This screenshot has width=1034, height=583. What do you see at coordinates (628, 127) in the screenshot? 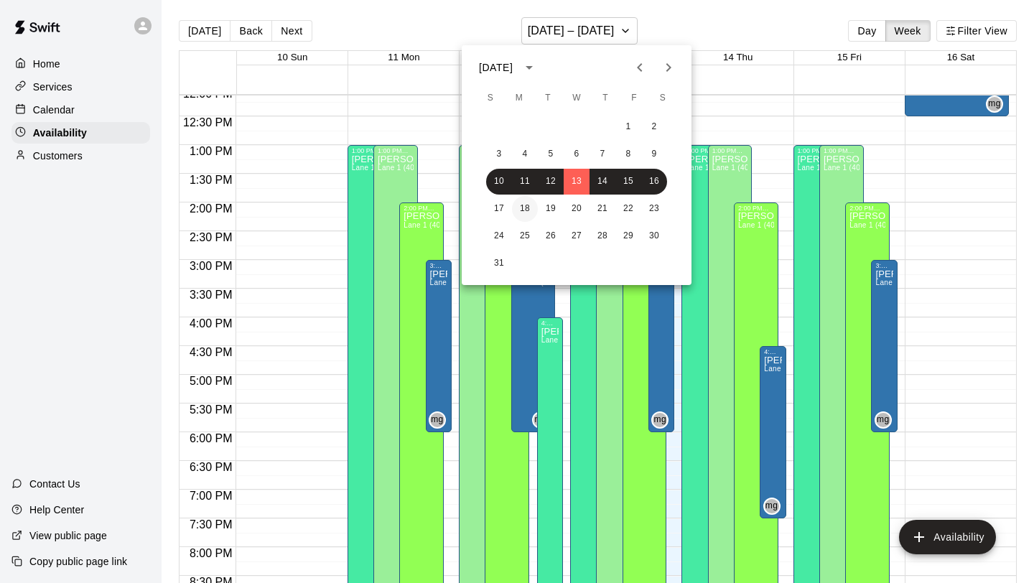
I see `button: 1` at bounding box center [628, 127].